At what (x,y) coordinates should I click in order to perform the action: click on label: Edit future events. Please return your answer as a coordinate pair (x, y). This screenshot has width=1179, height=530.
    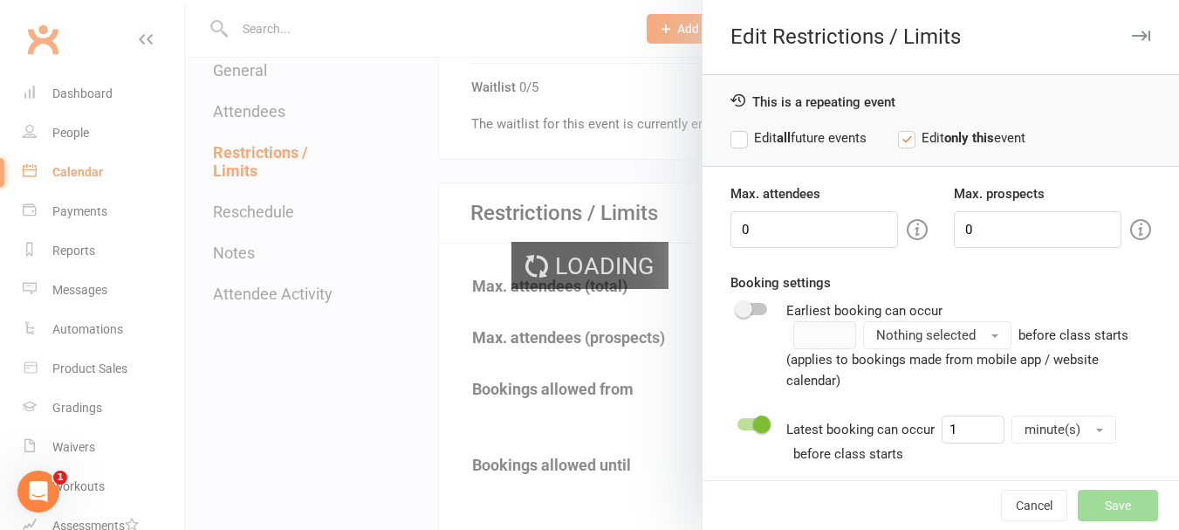
    Looking at the image, I should click on (799, 138).